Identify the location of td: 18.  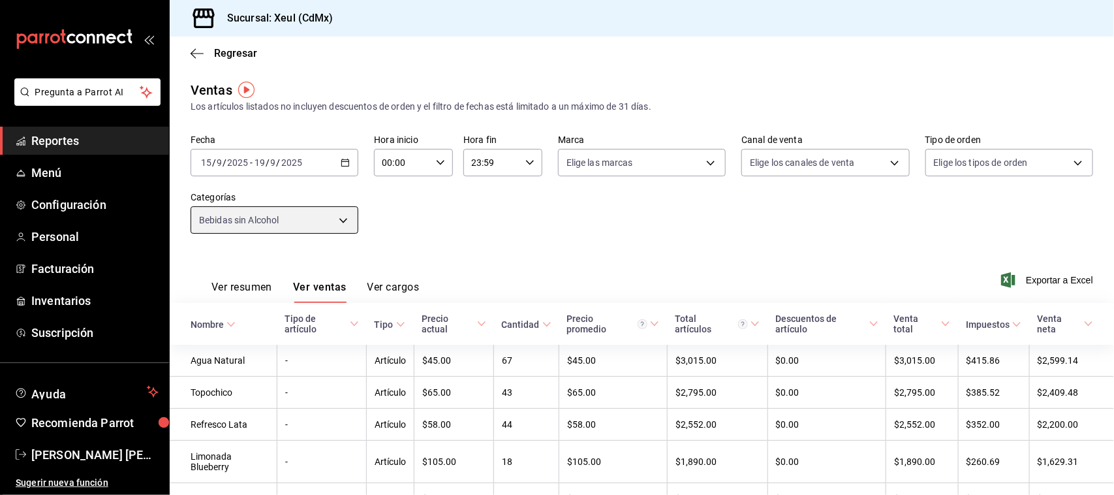
(527, 462).